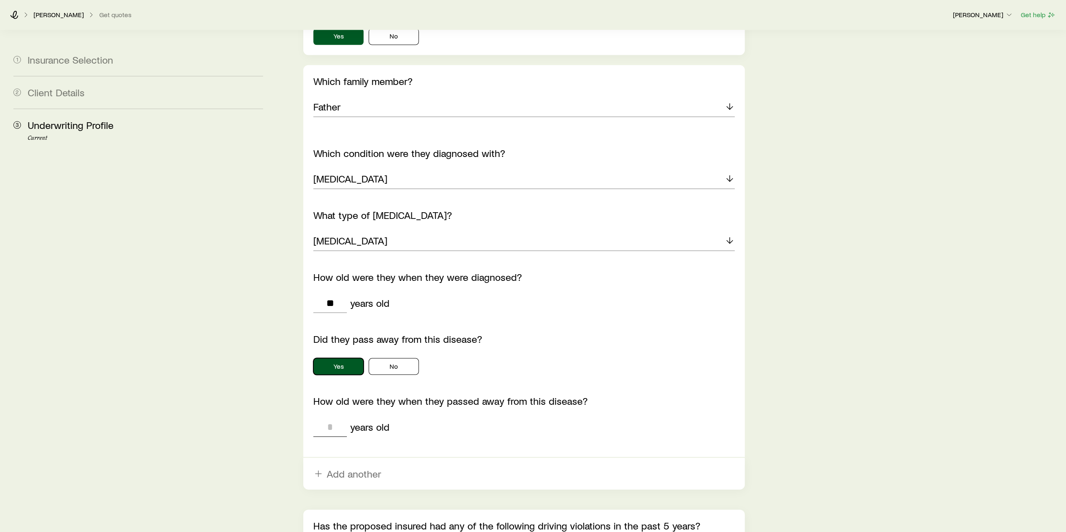 The height and width of the screenshot is (532, 1066). Describe the element at coordinates (523, 339) in the screenshot. I see `p: Did they pass away from this disease?` at that location.